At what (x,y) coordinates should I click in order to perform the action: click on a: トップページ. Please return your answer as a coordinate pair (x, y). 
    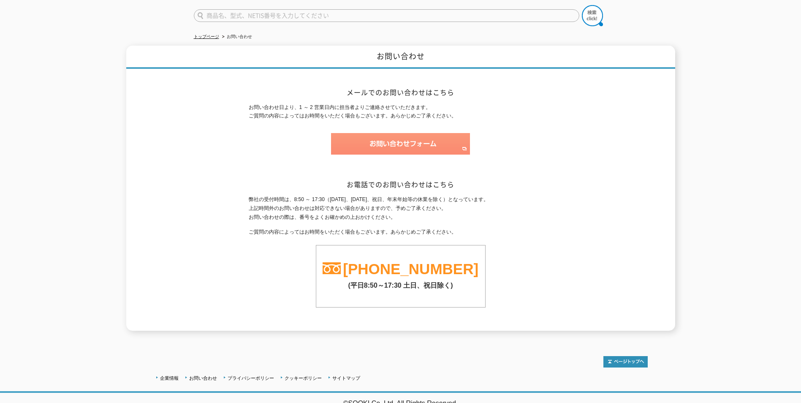
    Looking at the image, I should click on (206, 36).